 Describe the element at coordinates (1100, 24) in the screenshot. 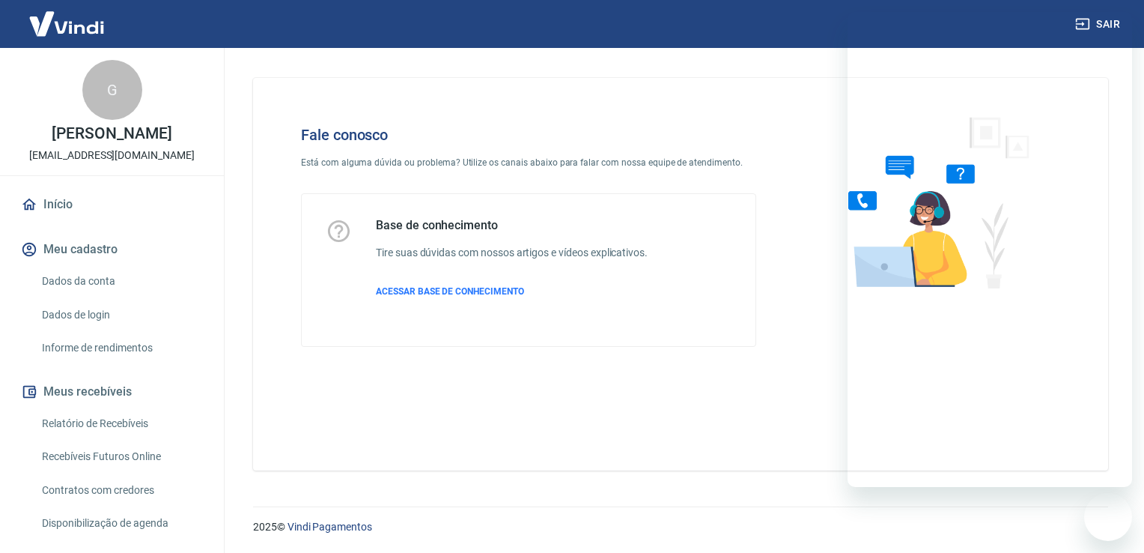

I see `button: Sair` at that location.